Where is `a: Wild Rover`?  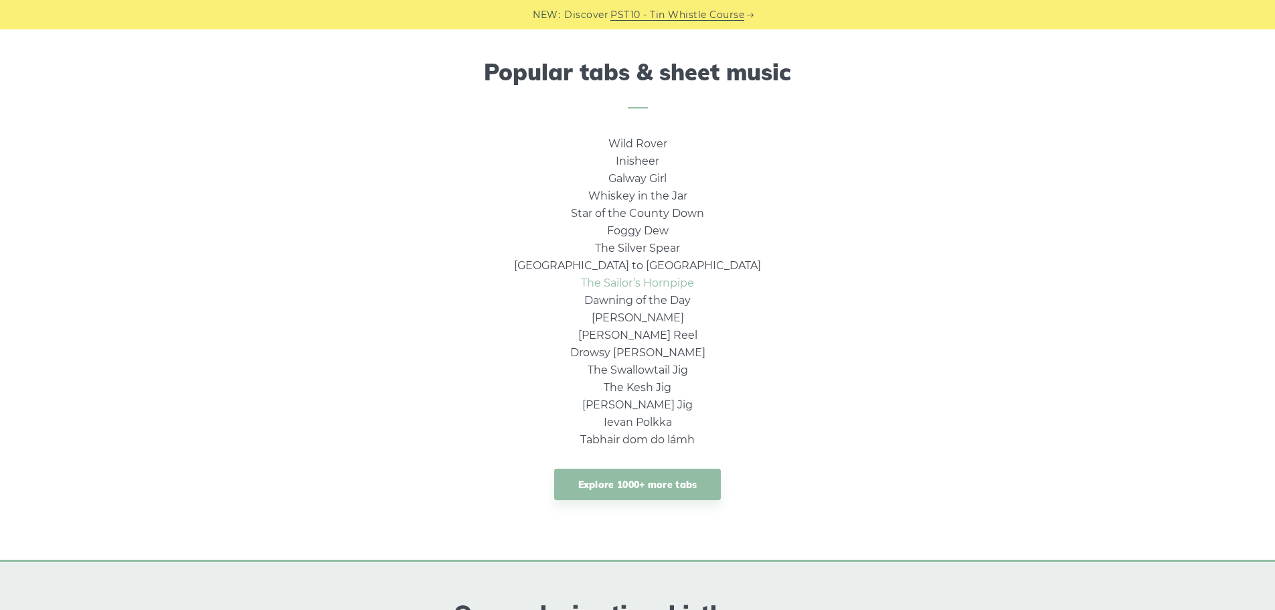
a: Wild Rover is located at coordinates (638, 143).